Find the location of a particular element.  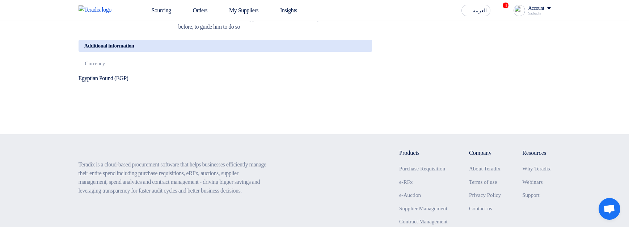

a: Contract Management is located at coordinates (424, 221).